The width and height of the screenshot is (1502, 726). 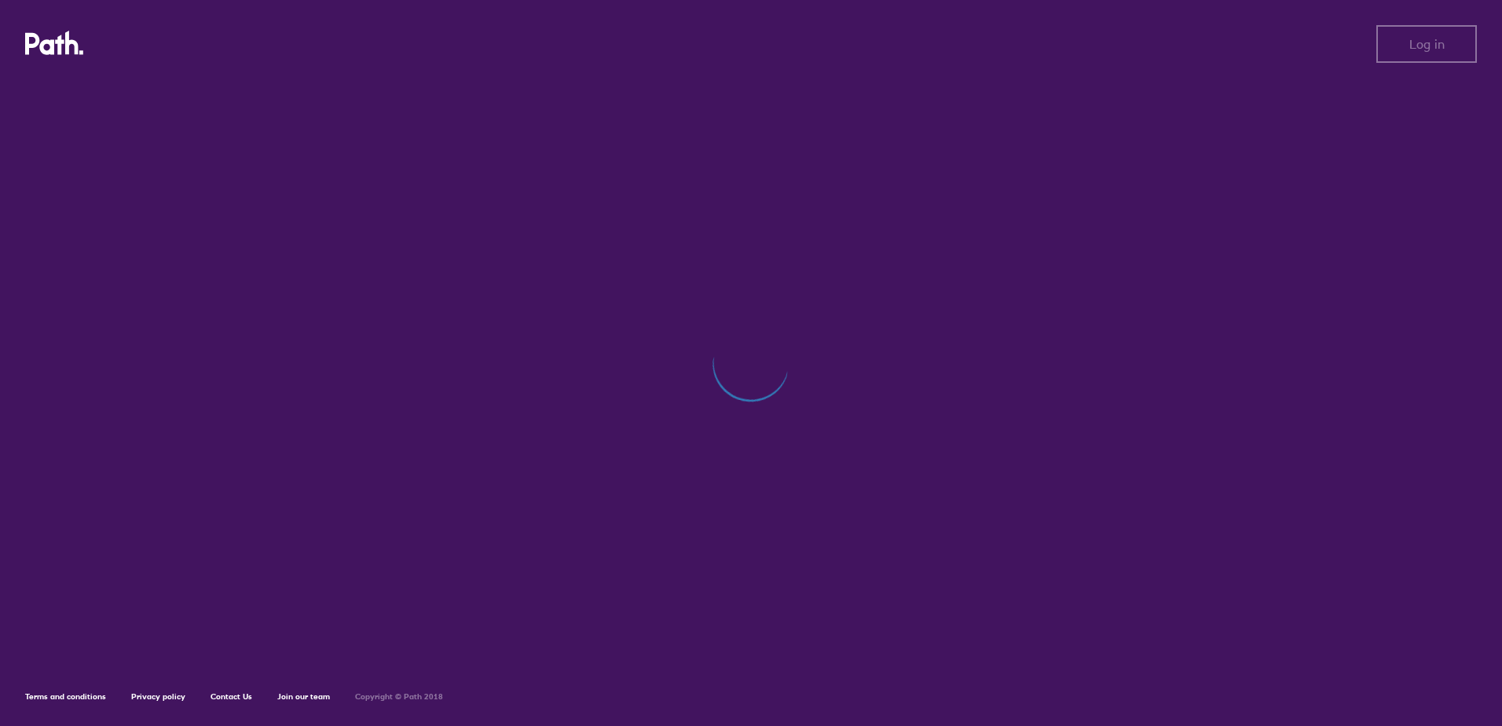 I want to click on span: Log in, so click(x=1426, y=44).